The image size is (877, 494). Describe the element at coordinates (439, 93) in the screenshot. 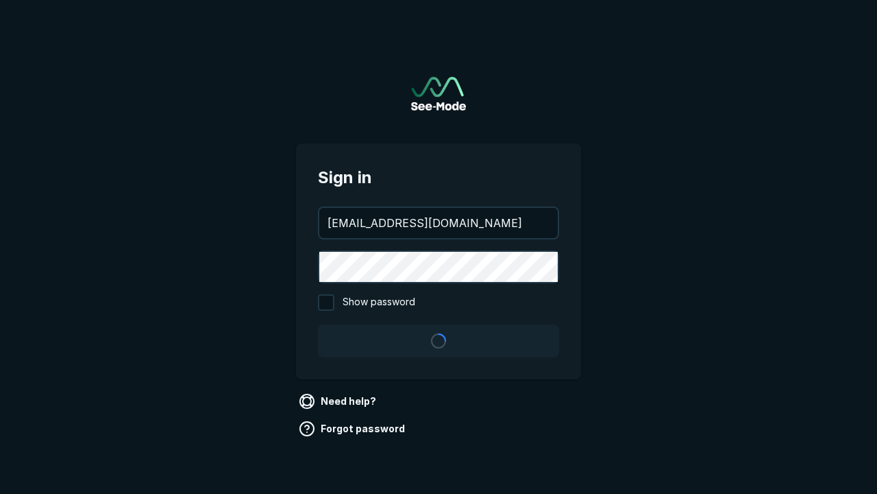

I see `img: See-Mode Logo` at that location.